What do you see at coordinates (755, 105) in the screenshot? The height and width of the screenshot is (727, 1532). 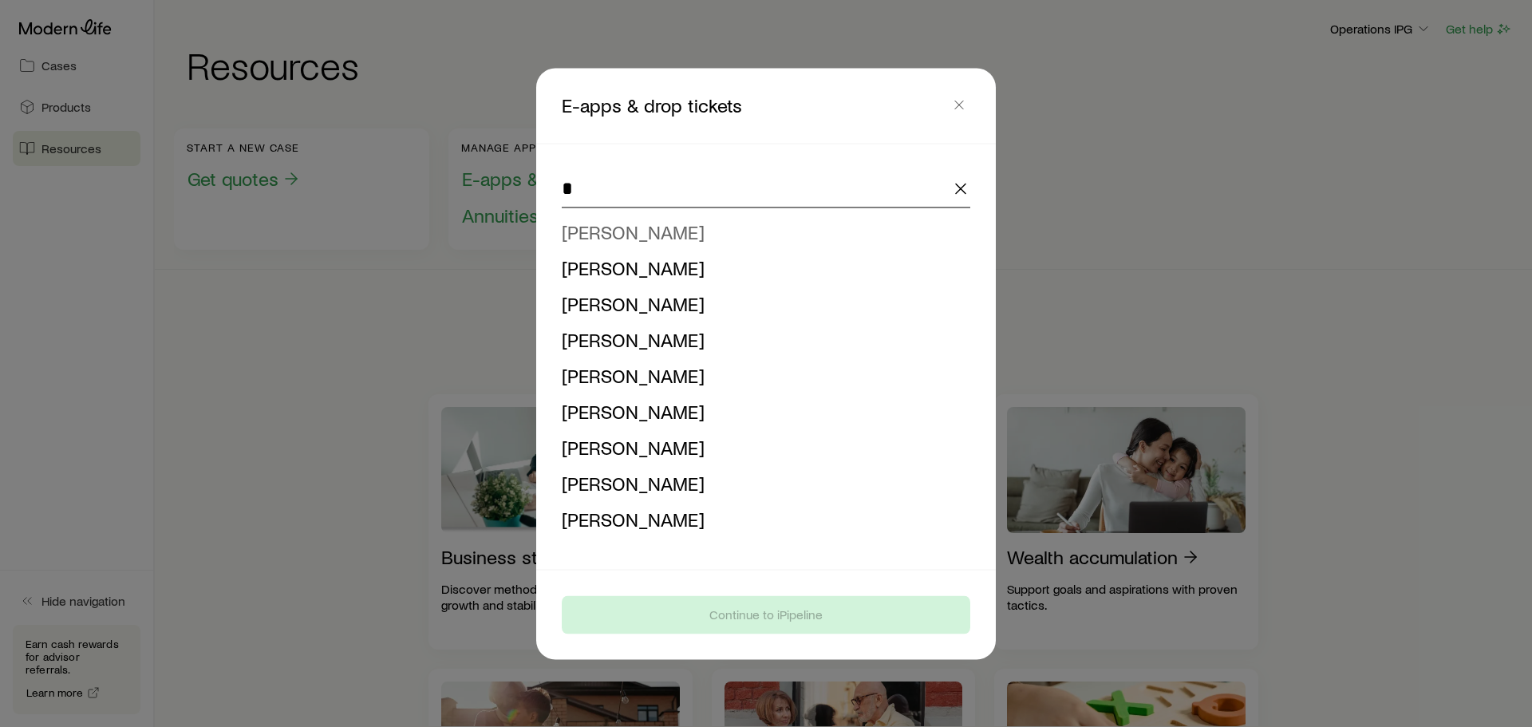 I see `p: E-apps & drop tickets` at bounding box center [755, 105].